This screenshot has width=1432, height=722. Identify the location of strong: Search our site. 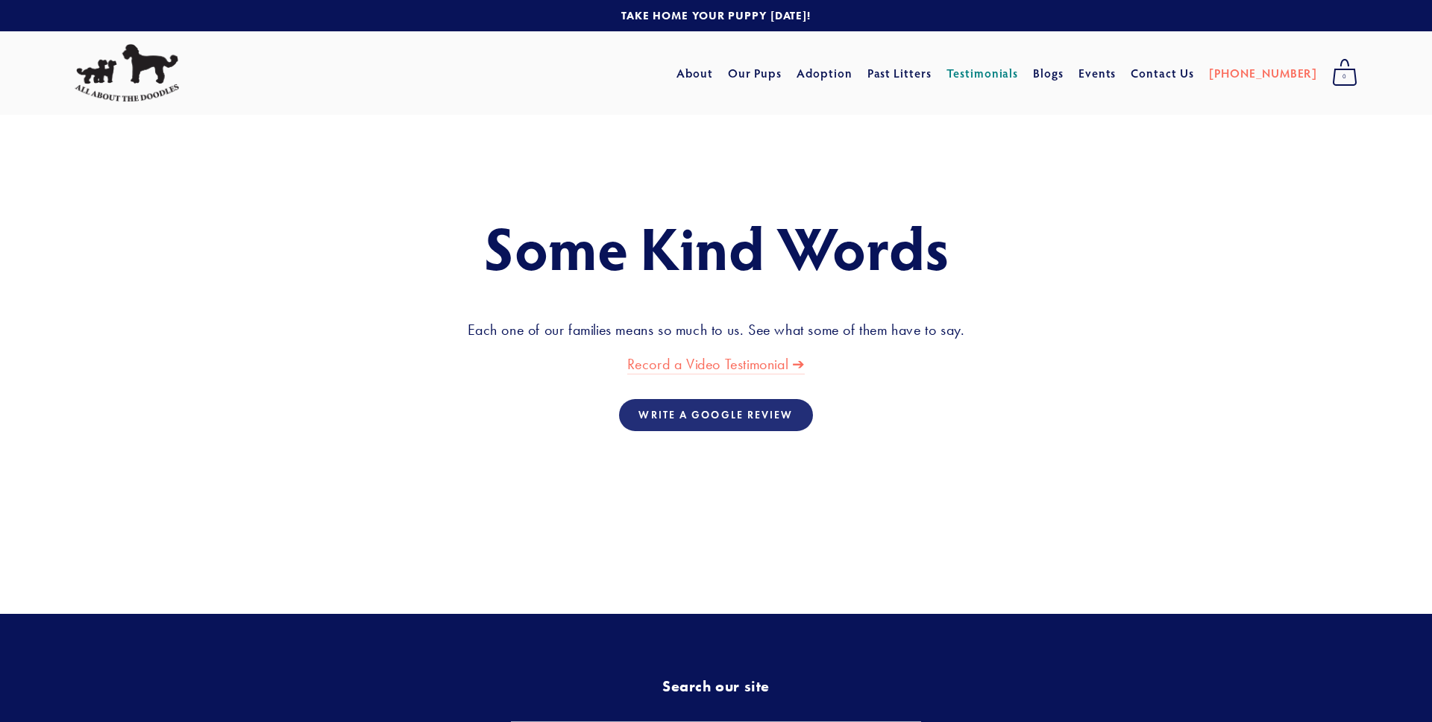
(716, 686).